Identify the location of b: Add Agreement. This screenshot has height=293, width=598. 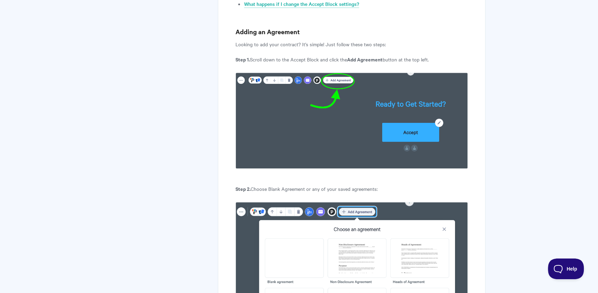
(365, 59).